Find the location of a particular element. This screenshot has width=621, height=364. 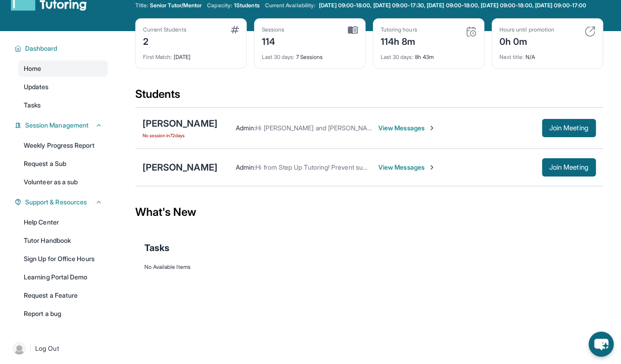

a: Home is located at coordinates (63, 69).